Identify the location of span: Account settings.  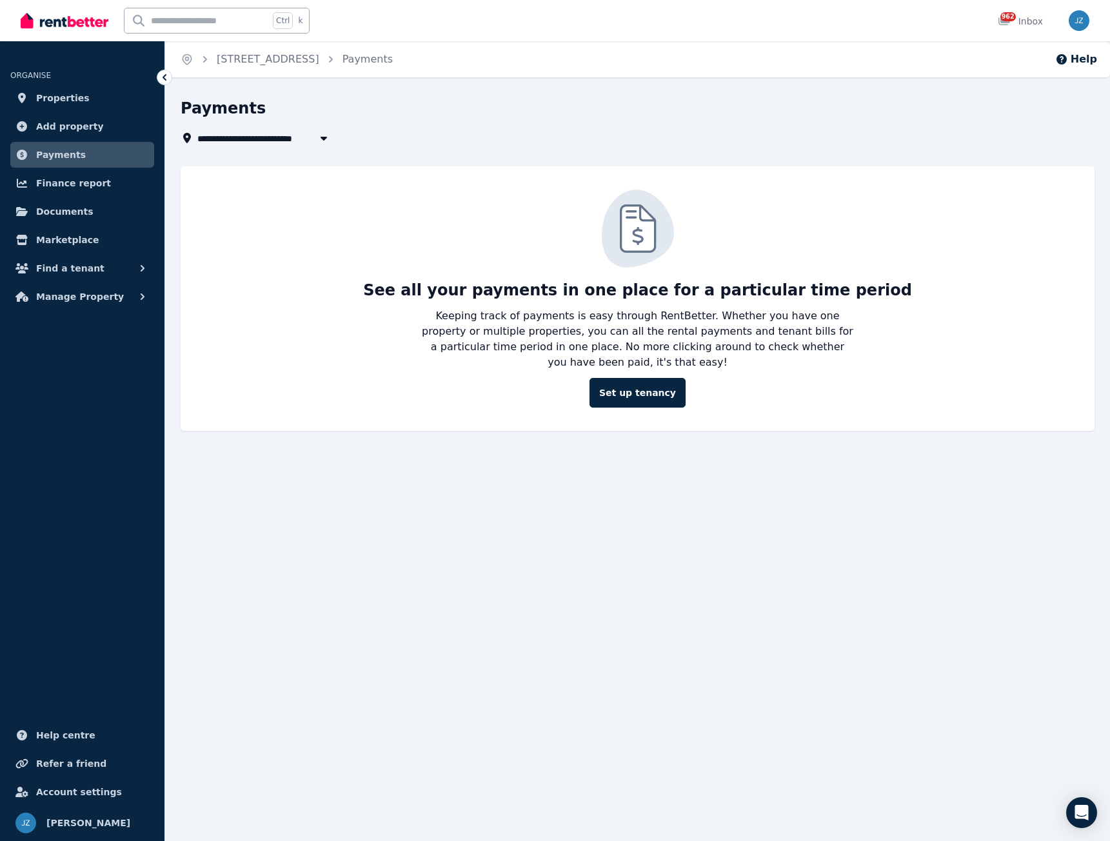
(79, 792).